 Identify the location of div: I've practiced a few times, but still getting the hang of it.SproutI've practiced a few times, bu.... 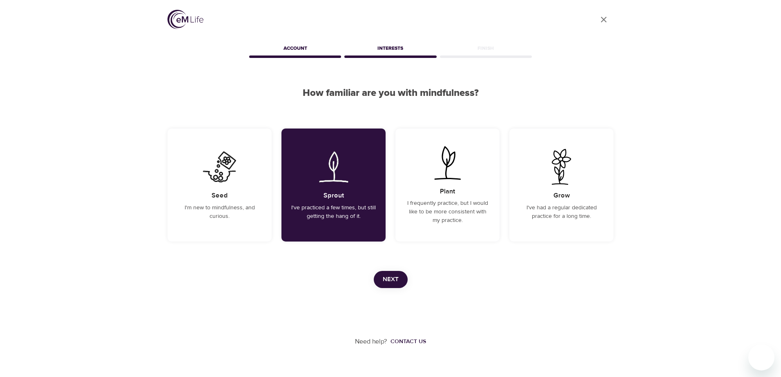
(333, 185).